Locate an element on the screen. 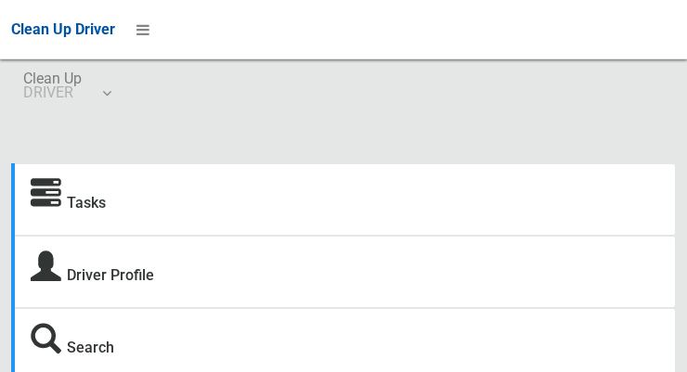  small: DRIVER is located at coordinates (52, 92).